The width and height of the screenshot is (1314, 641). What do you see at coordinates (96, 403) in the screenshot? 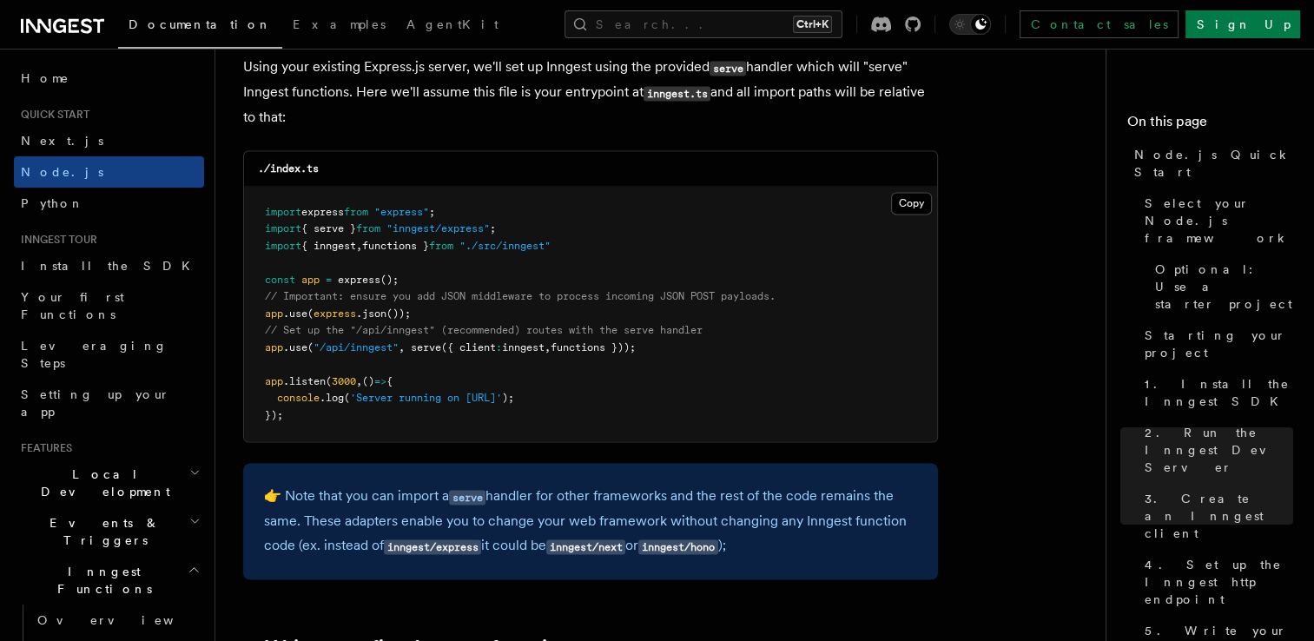
I see `span: Setting up your app` at bounding box center [96, 403].